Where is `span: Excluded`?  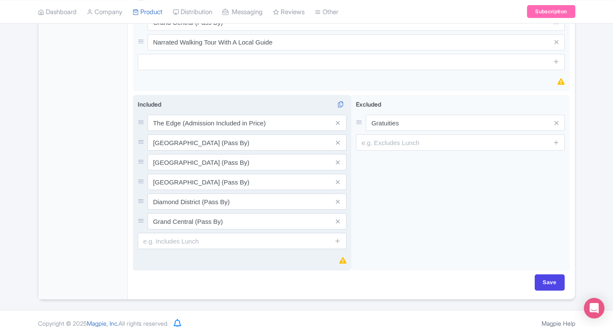 span: Excluded is located at coordinates (368, 104).